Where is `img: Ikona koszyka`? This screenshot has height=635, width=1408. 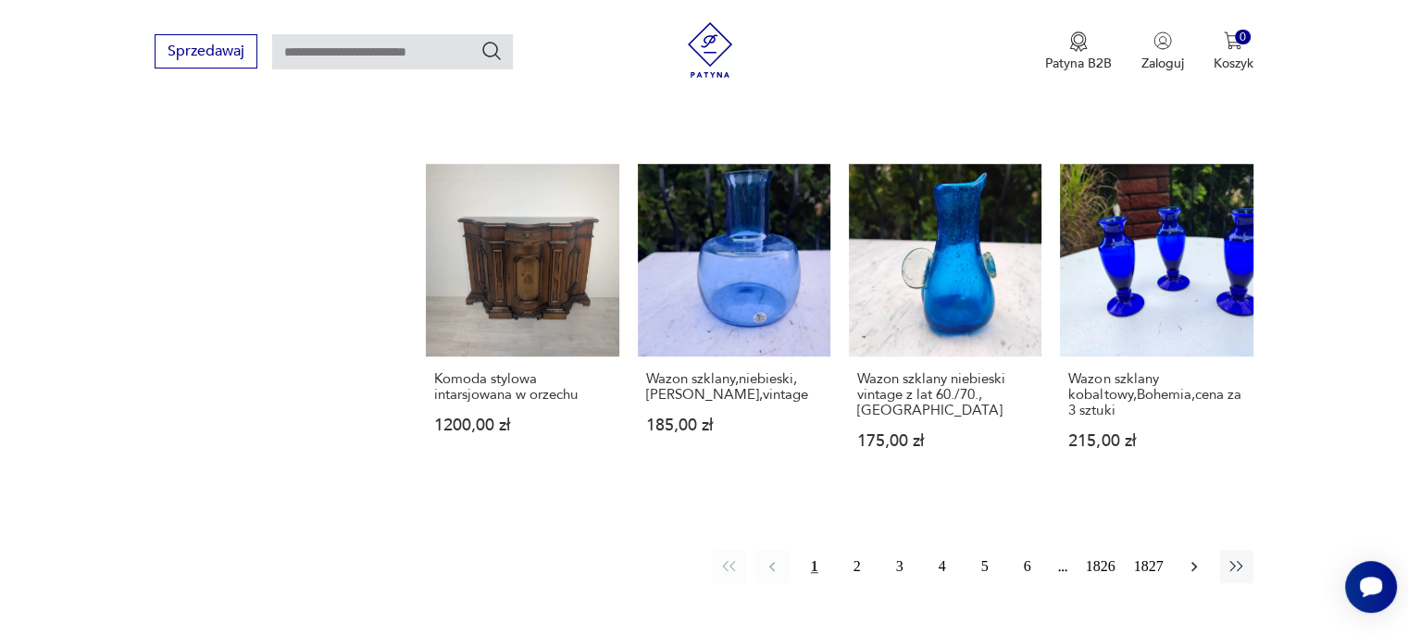
img: Ikona koszyka is located at coordinates (1233, 41).